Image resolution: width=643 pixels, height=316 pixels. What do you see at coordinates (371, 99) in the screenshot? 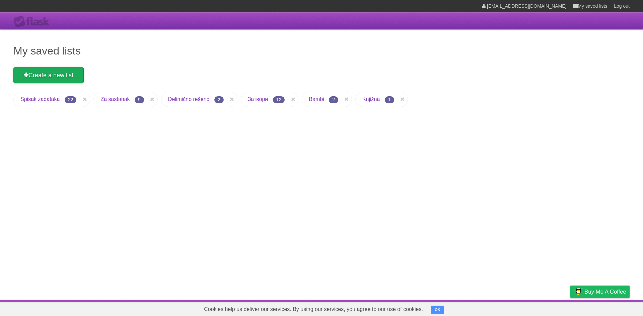
I see `a: Knjižna` at bounding box center [371, 99].